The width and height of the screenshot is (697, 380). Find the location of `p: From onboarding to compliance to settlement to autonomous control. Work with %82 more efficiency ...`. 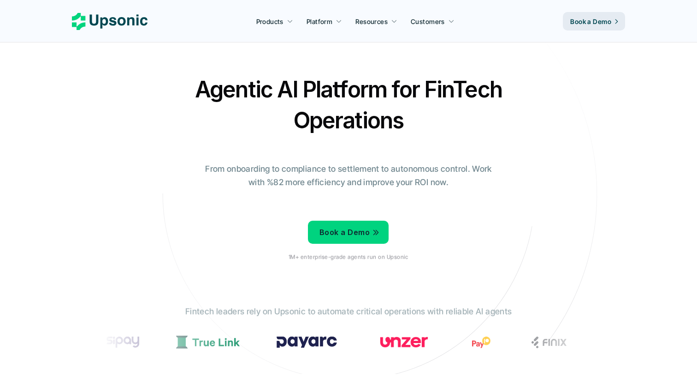

p: From onboarding to compliance to settlement to autonomous control. Work with %82 more efficiency ... is located at coordinates (349, 176).